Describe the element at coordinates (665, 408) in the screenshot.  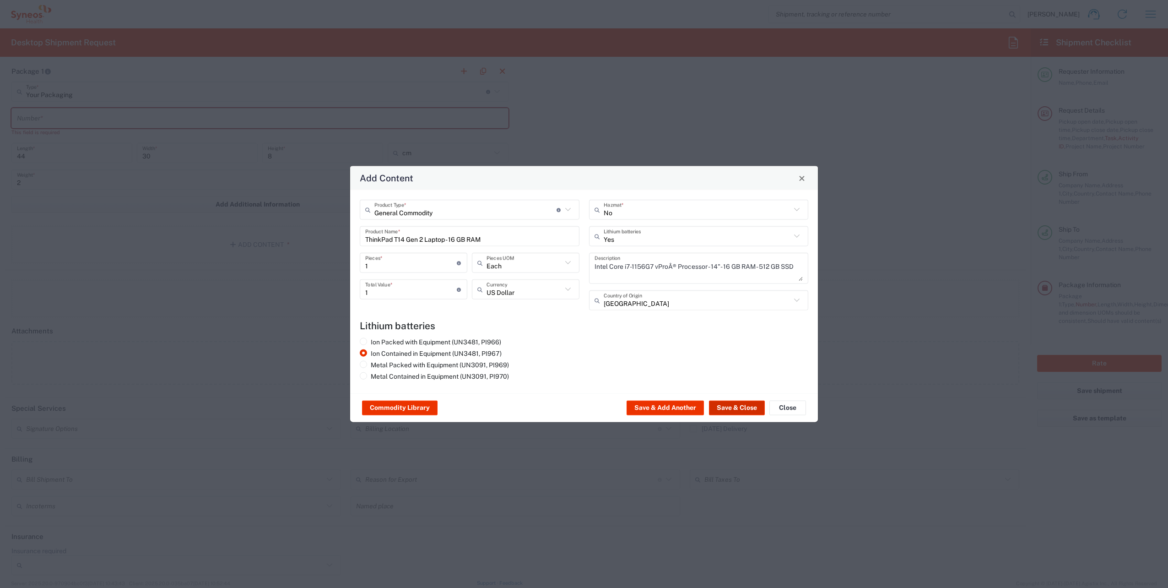
I see `button: Save & Add Another` at that location.